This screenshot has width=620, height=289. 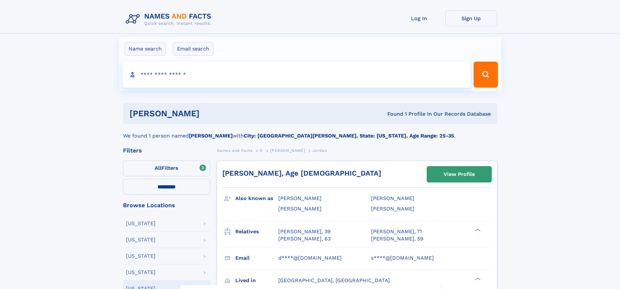 What do you see at coordinates (261, 150) in the screenshot?
I see `span: D` at bounding box center [261, 150].